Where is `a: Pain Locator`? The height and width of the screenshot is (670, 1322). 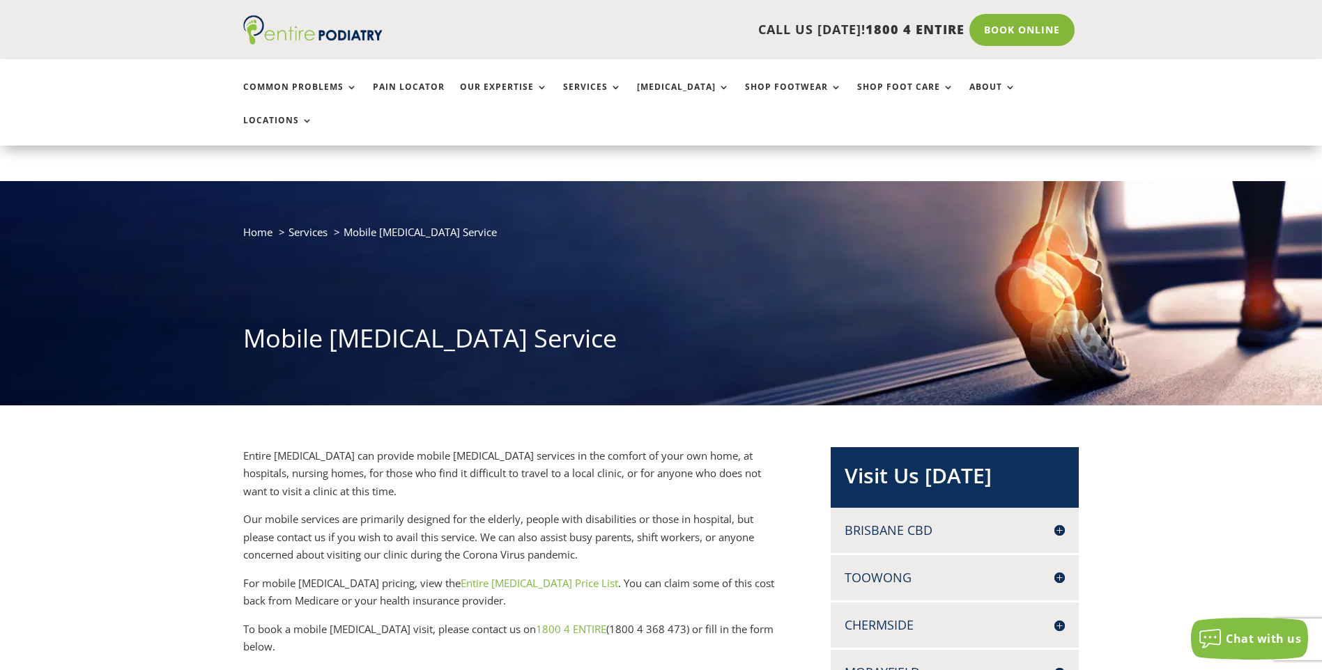
a: Pain Locator is located at coordinates (408, 97).